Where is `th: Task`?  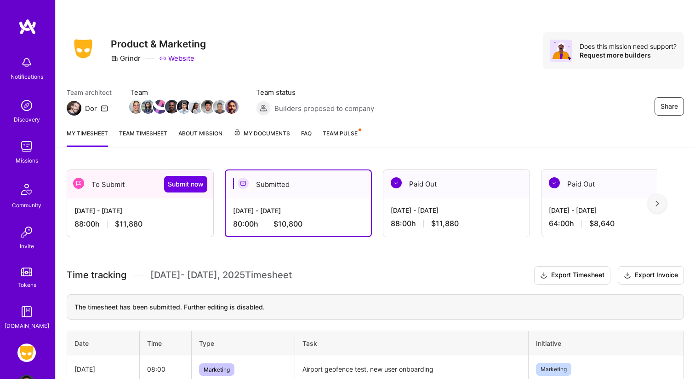
th: Task is located at coordinates (412, 343).